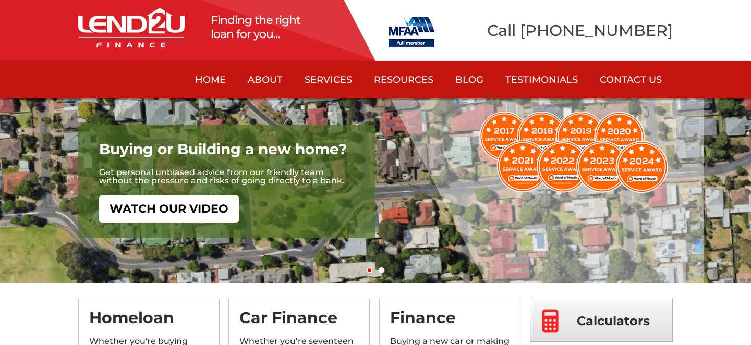 This screenshot has width=751, height=345. What do you see at coordinates (403, 80) in the screenshot?
I see `a: Resources` at bounding box center [403, 80].